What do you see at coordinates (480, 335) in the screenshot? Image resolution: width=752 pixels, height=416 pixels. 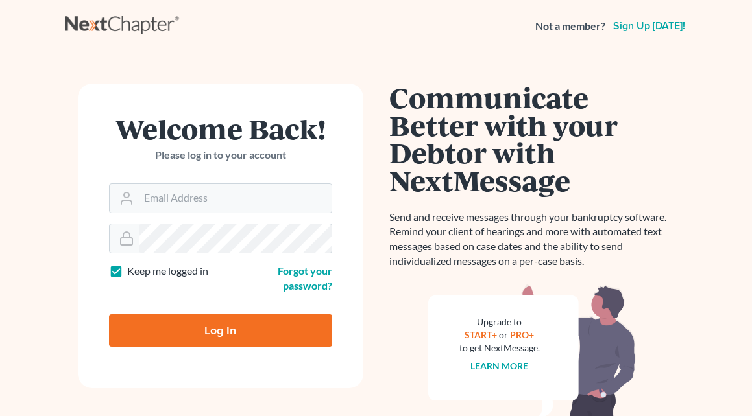 I see `a: START+` at bounding box center [480, 335].